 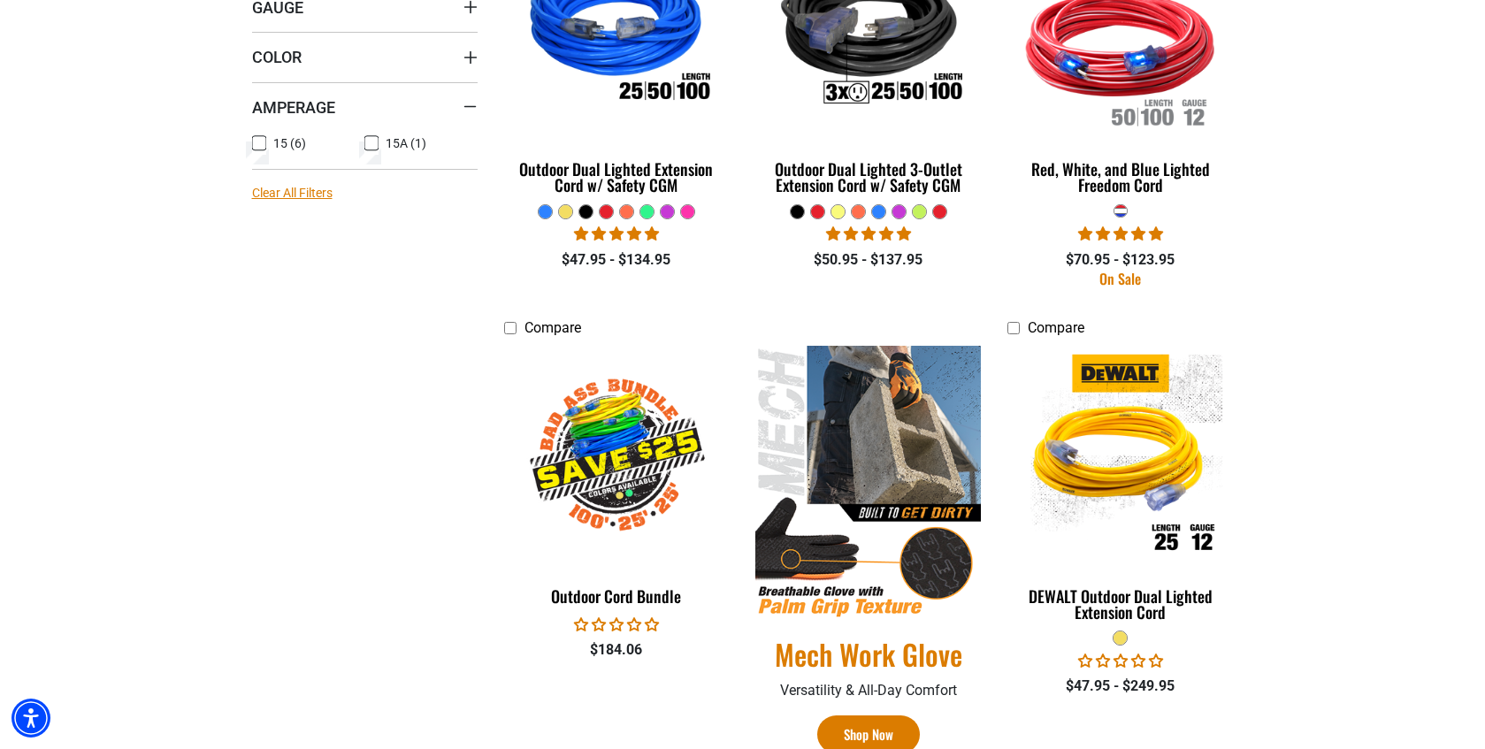 I want to click on div: Outdoor Cord Bundle, so click(x=616, y=596).